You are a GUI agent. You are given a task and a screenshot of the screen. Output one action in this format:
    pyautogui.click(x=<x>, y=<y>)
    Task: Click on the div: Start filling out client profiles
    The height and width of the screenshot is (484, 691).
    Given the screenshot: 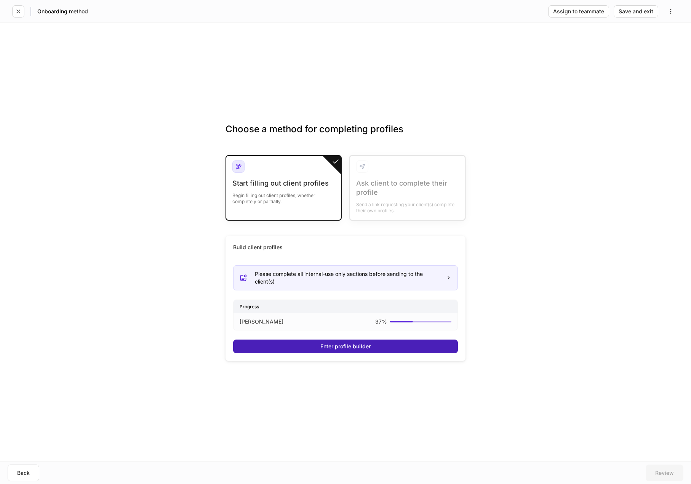 What is the action you would take?
    pyautogui.click(x=283, y=183)
    